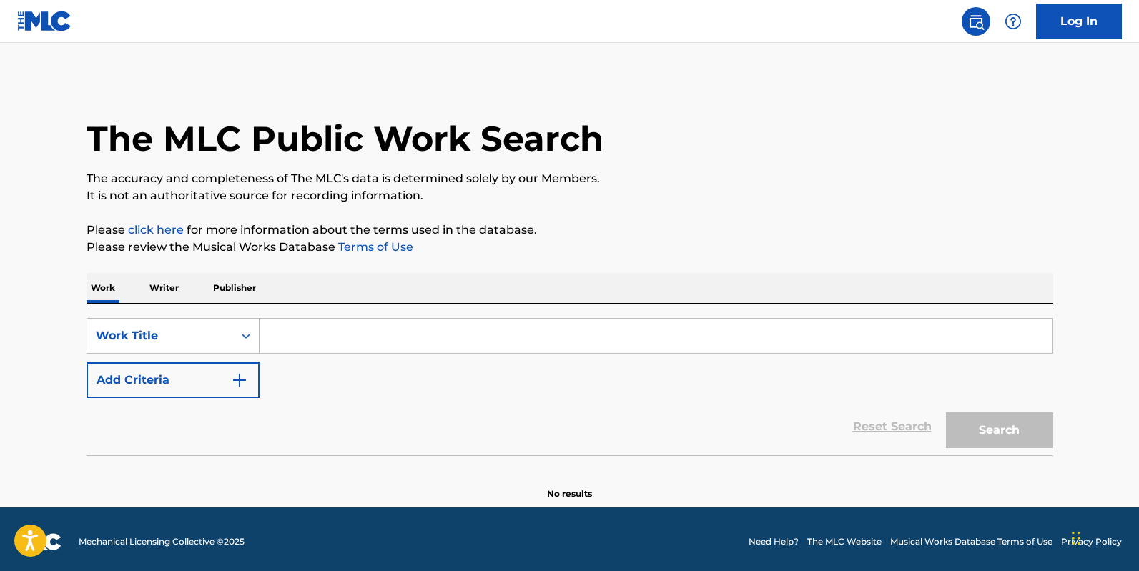 The width and height of the screenshot is (1139, 571). What do you see at coordinates (44, 21) in the screenshot?
I see `img: MLC Logo` at bounding box center [44, 21].